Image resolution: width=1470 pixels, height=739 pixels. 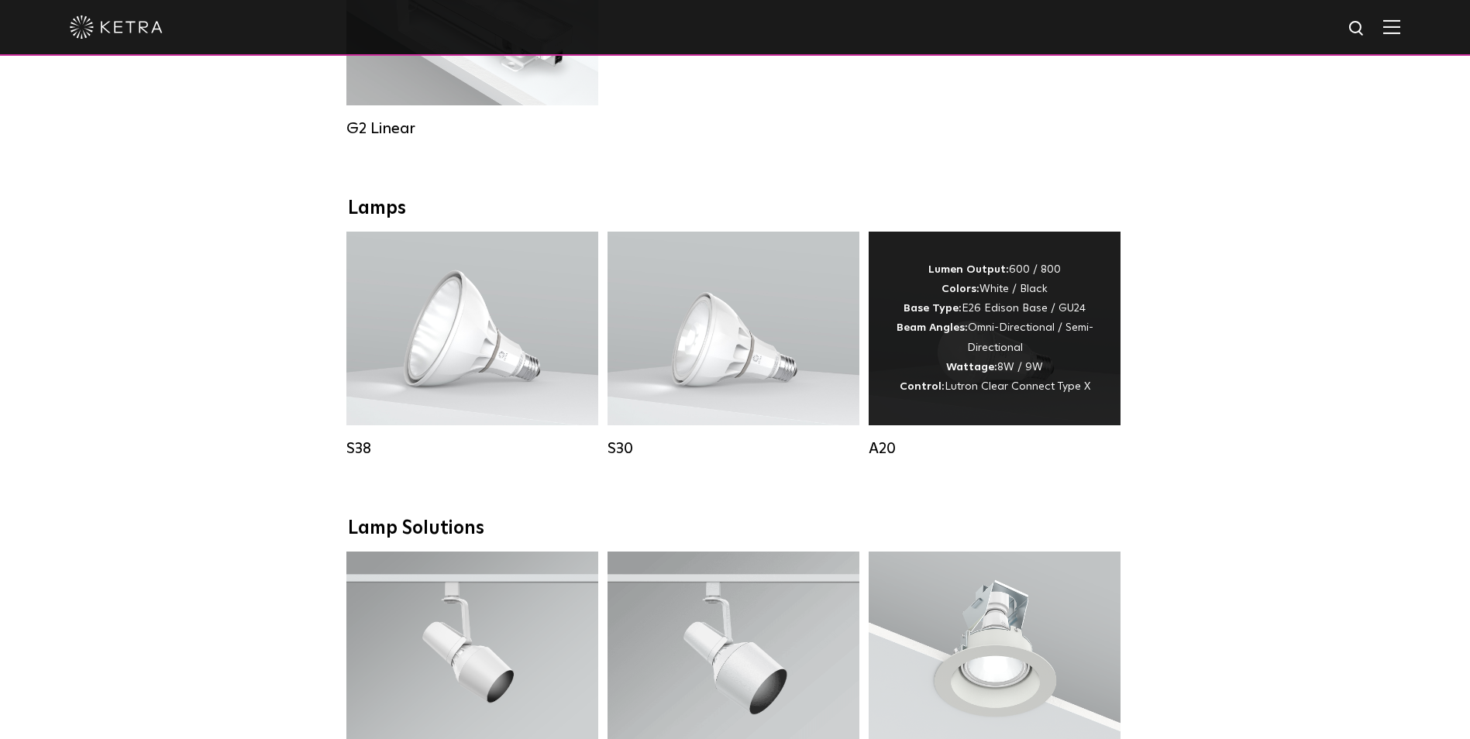 What do you see at coordinates (994, 449) in the screenshot?
I see `div: A20` at bounding box center [994, 449].